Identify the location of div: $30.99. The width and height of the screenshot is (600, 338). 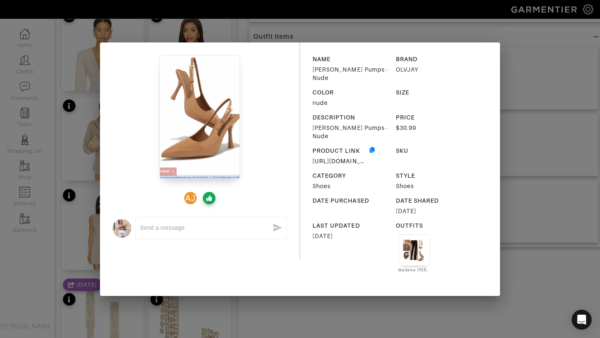
(434, 128).